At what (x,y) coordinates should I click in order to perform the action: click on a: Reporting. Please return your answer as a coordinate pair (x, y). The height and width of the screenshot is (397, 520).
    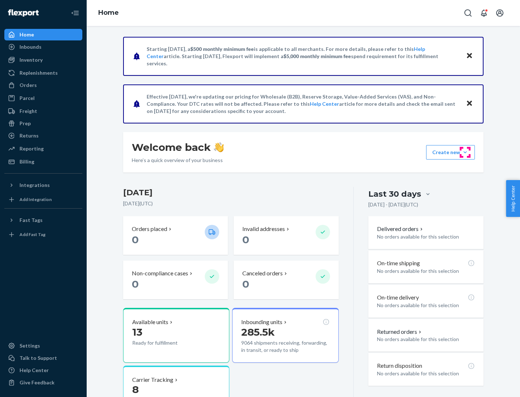
    Looking at the image, I should click on (43, 149).